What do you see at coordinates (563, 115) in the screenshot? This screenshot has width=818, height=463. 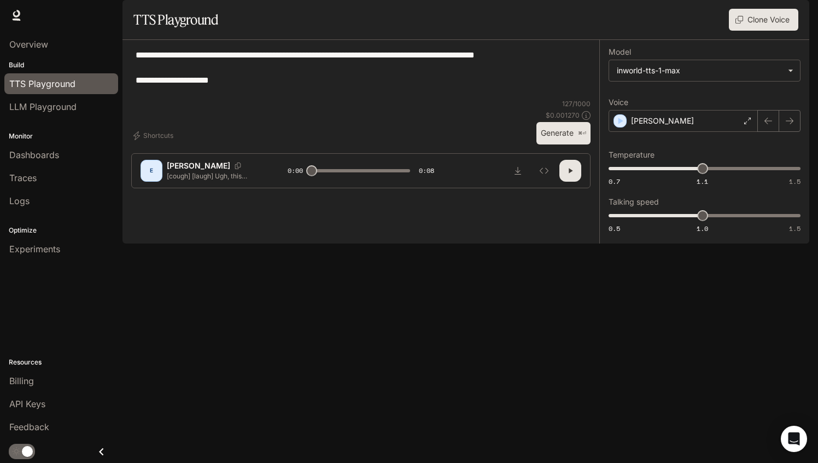 I see `p: $ 0.001270` at bounding box center [563, 115].